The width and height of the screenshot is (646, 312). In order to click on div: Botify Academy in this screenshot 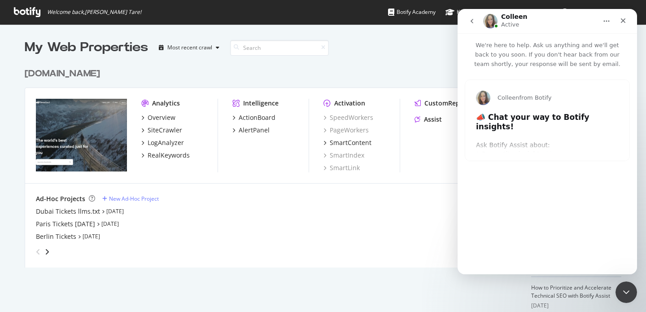, I will do `click(412, 12)`.